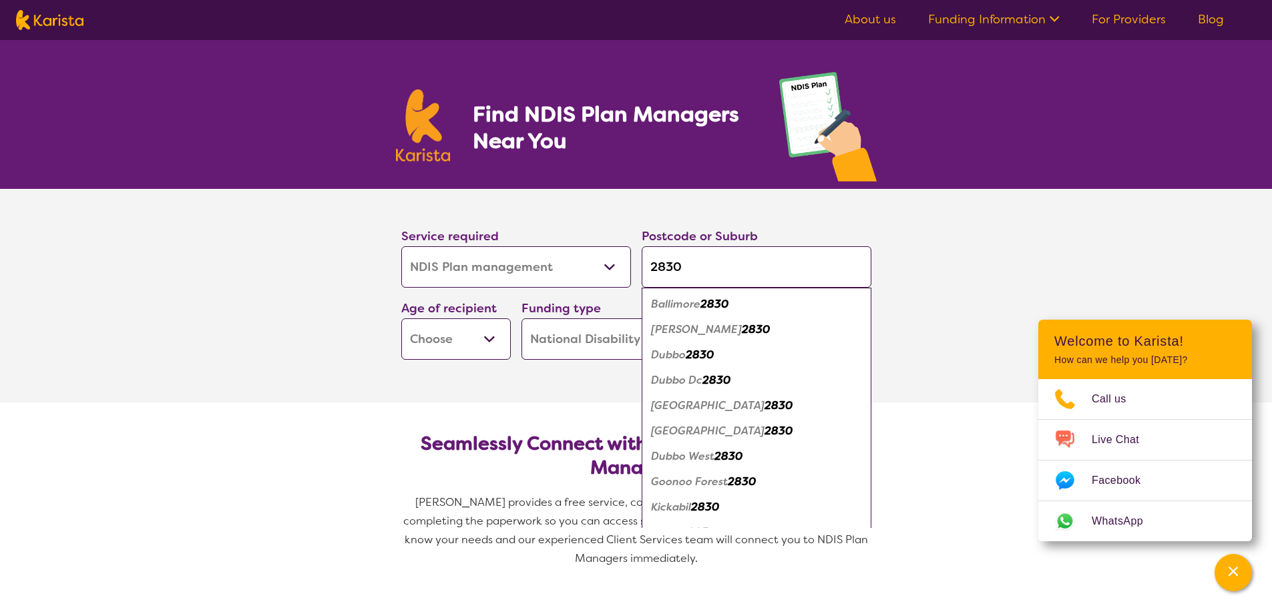  Describe the element at coordinates (994, 19) in the screenshot. I see `a: Funding Information` at that location.